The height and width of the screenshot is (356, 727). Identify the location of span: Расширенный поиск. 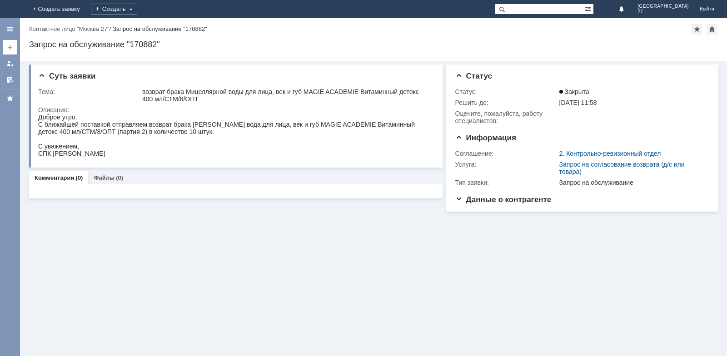
(589, 8).